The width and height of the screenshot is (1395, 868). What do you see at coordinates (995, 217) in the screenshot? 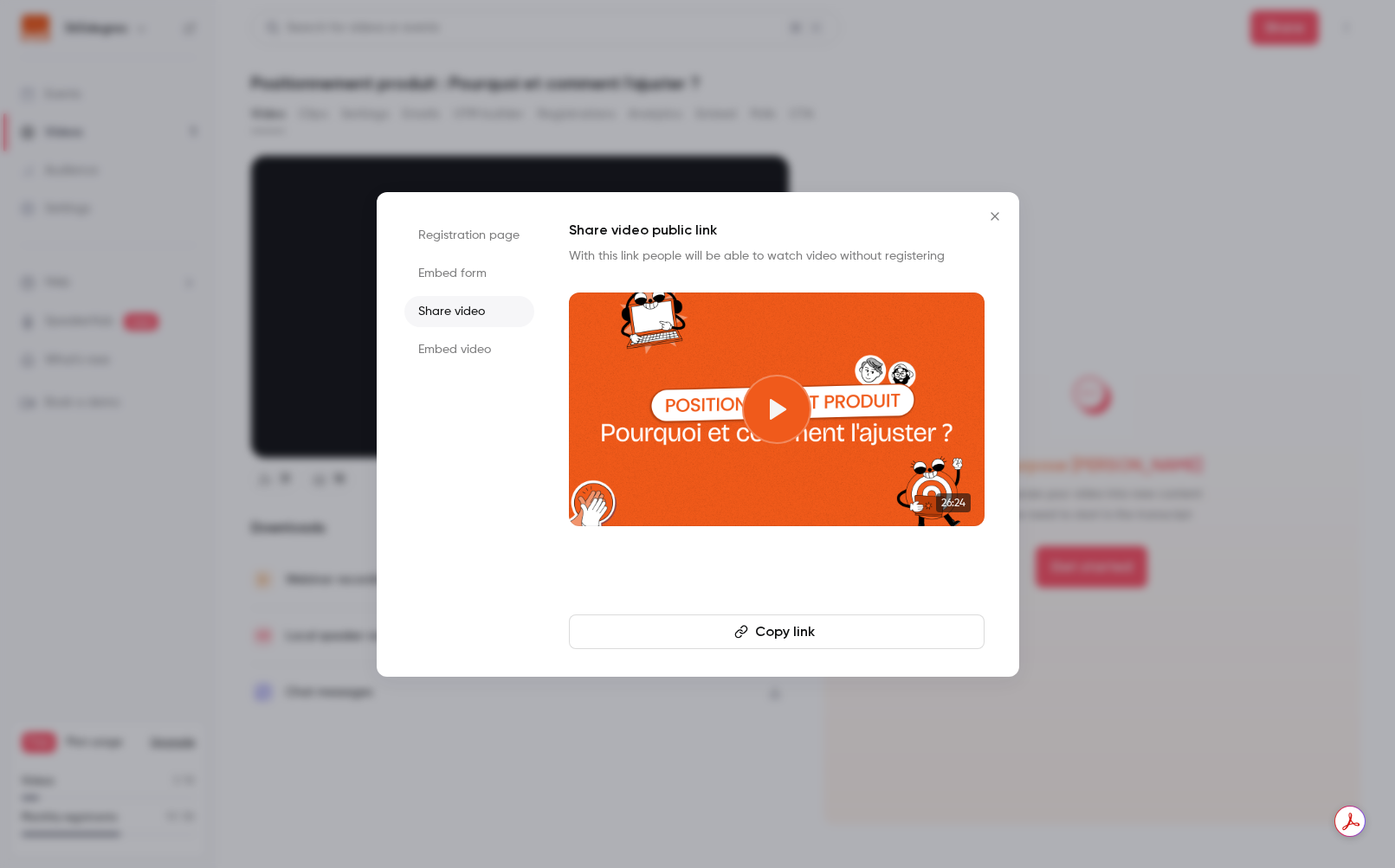
I see `button: Close` at bounding box center [995, 217].